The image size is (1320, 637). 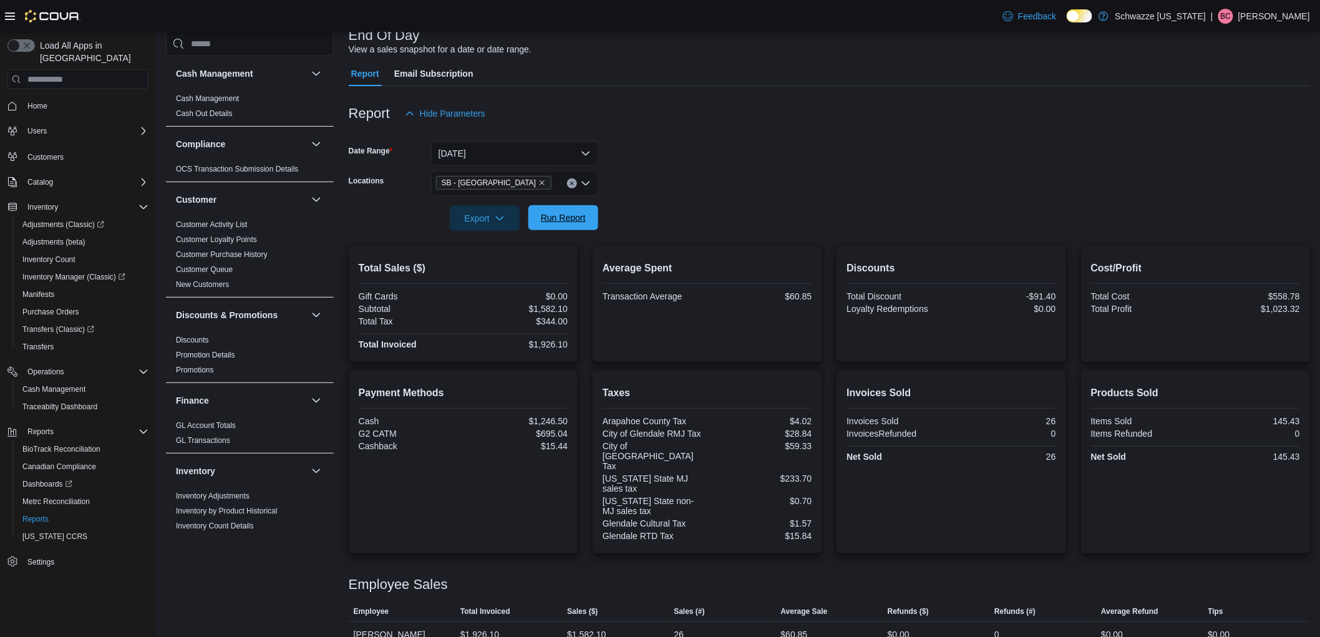 I want to click on div: InvoicesRefunded, so click(x=898, y=434).